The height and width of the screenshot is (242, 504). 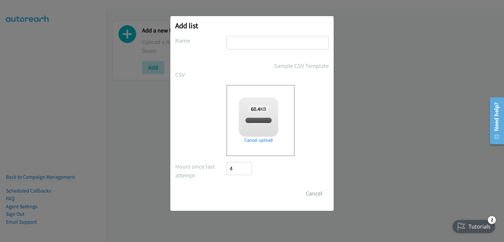 What do you see at coordinates (259, 120) in the screenshot?
I see `span: aa.csv` at bounding box center [259, 120].